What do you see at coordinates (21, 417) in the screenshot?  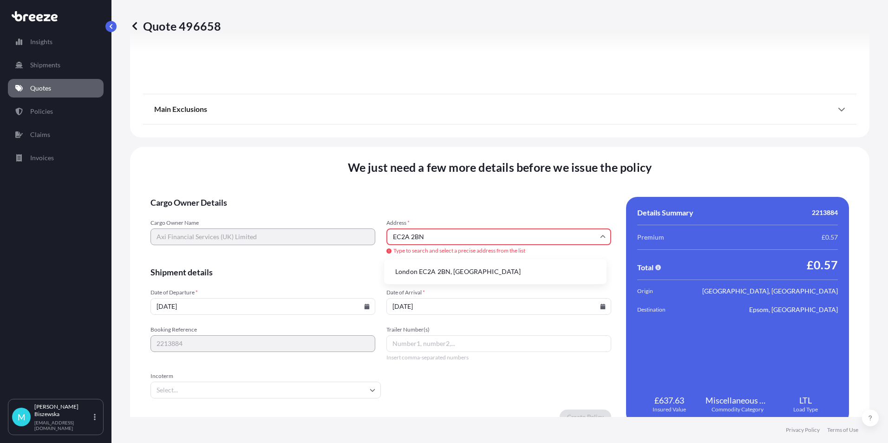 I see `span: M` at bounding box center [21, 417].